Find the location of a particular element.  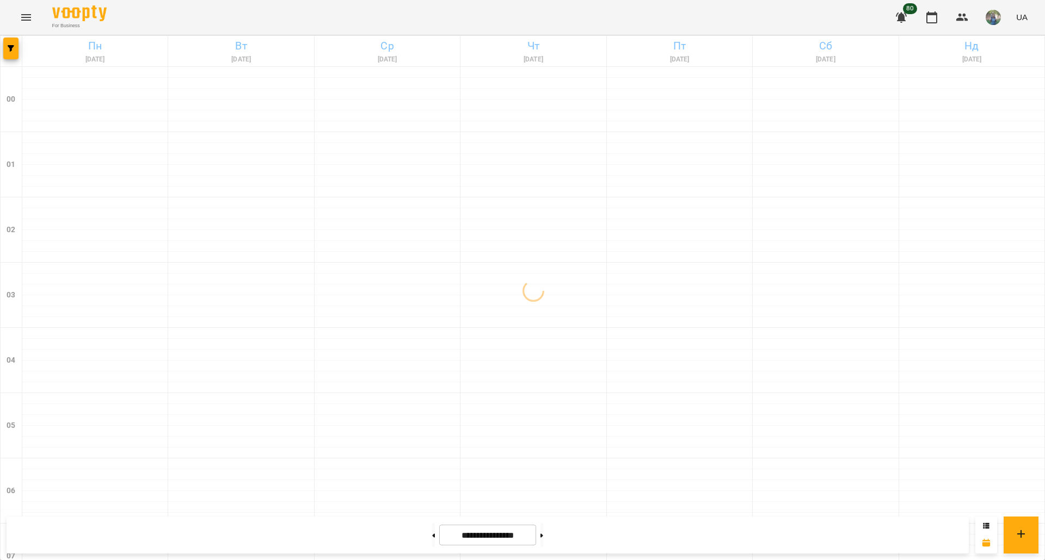

h6: Пт is located at coordinates (679, 46).